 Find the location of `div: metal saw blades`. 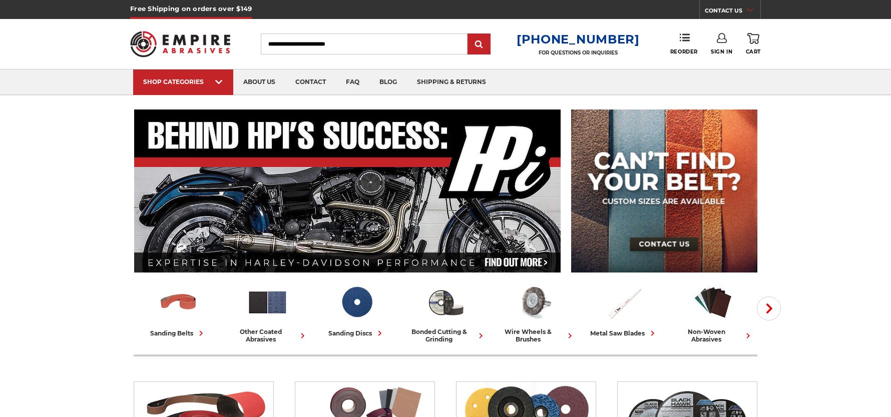

div: metal saw blades is located at coordinates (624, 333).